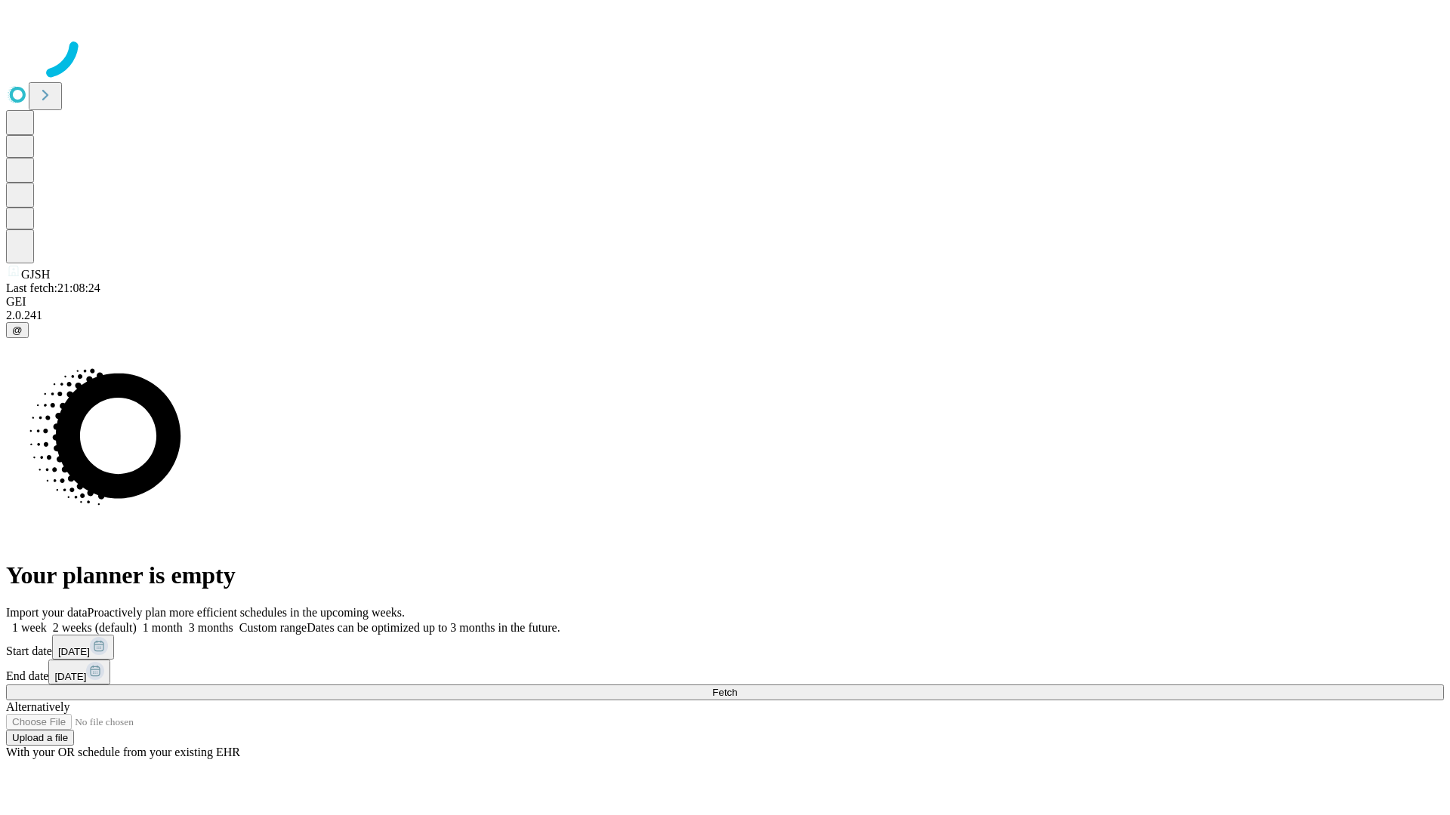  I want to click on span: 1 week, so click(29, 627).